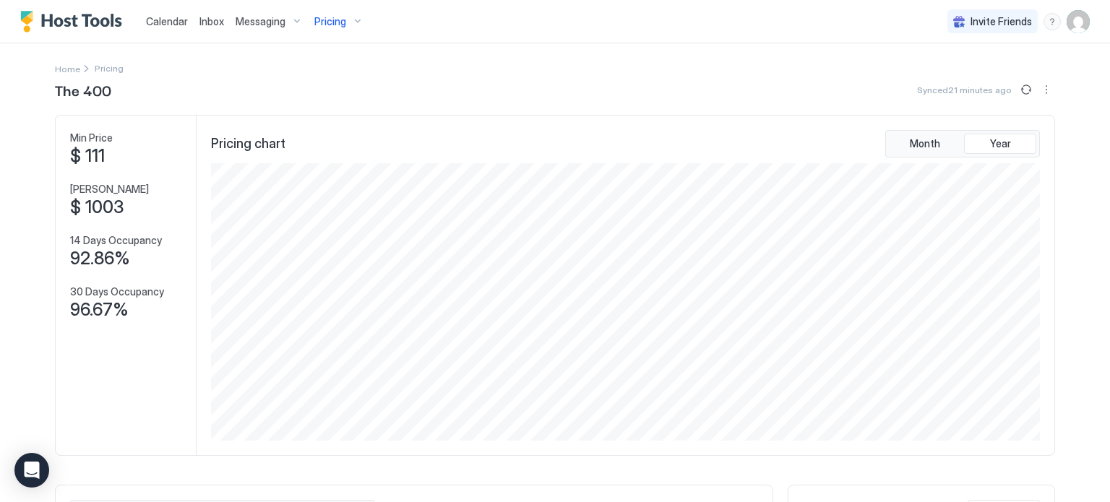 The image size is (1110, 502). Describe the element at coordinates (925, 144) in the screenshot. I see `span: Month` at that location.